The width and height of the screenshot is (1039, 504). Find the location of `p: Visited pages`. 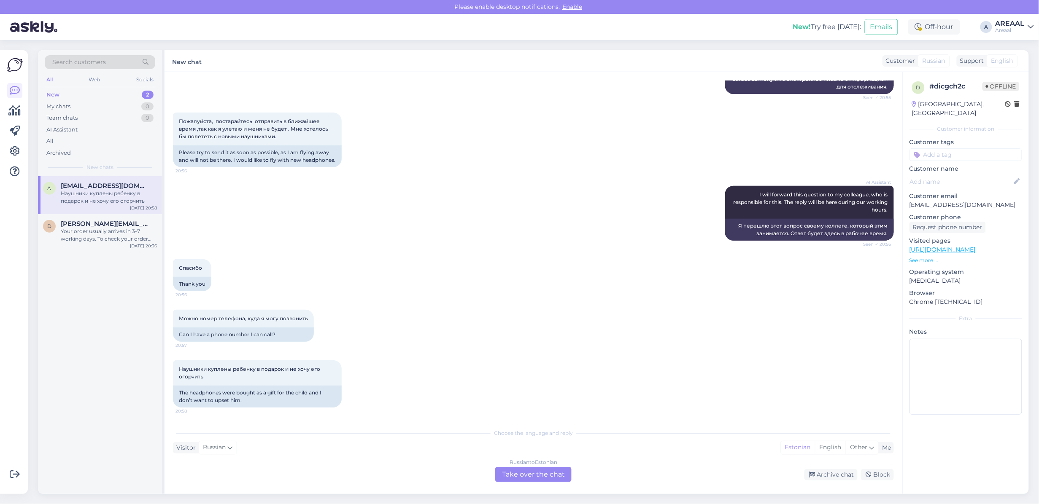

p: Visited pages is located at coordinates (965, 241).